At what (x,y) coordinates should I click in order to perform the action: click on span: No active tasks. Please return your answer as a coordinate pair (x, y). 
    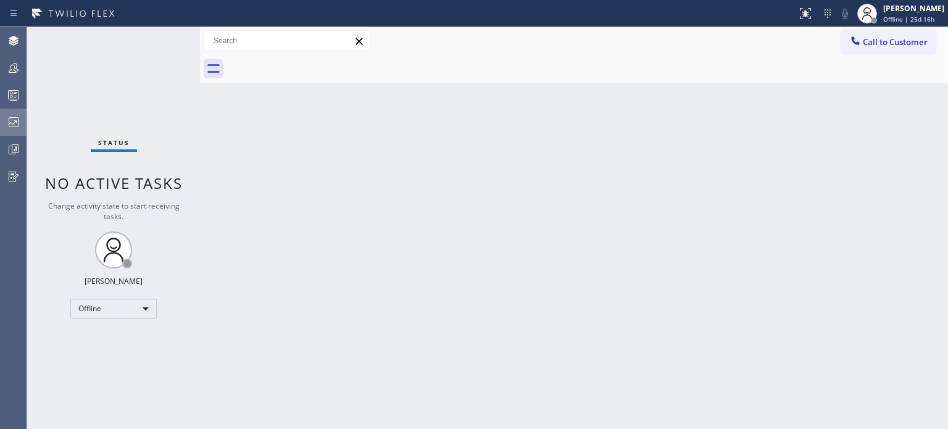
    Looking at the image, I should click on (114, 183).